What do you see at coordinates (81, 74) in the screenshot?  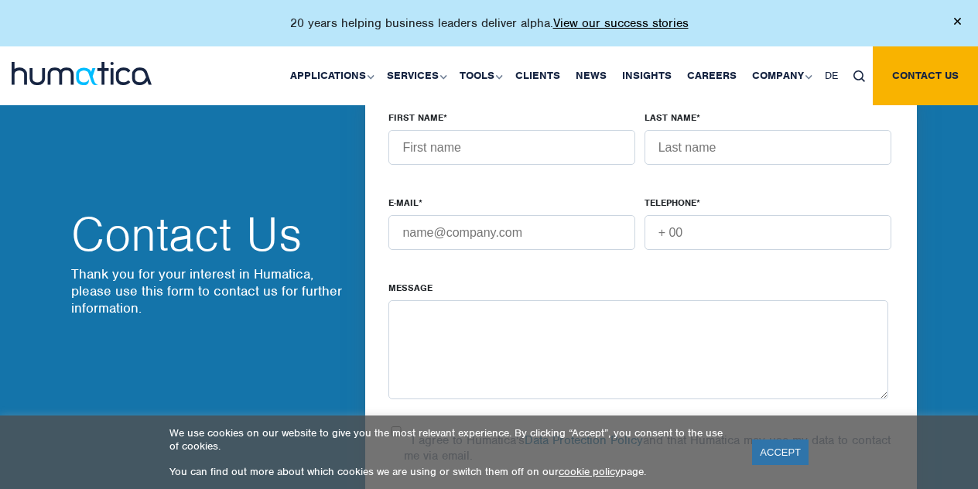 I see `img: logo` at bounding box center [81, 74].